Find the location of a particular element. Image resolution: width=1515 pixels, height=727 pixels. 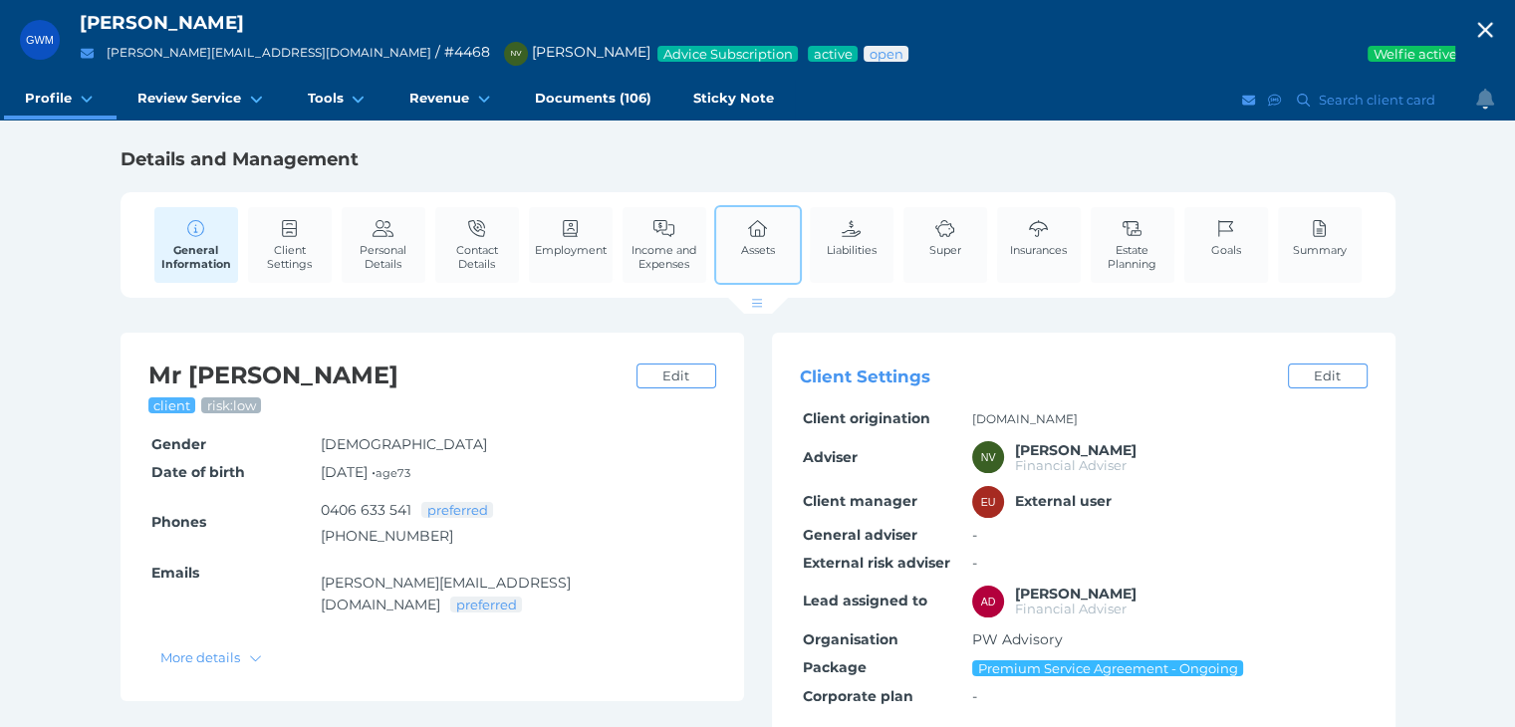

span: Profile is located at coordinates (48, 98).